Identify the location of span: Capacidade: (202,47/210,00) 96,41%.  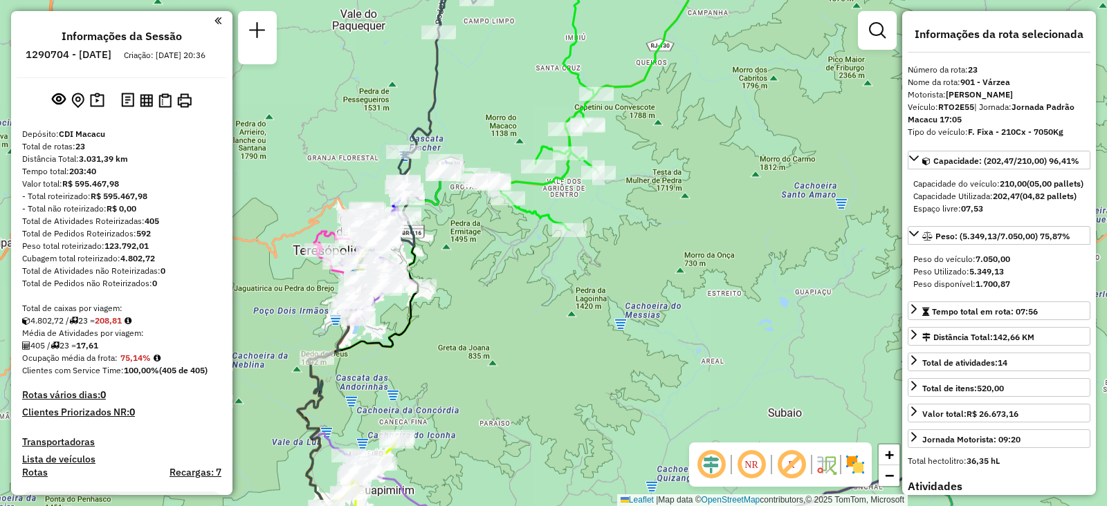
(1006, 160).